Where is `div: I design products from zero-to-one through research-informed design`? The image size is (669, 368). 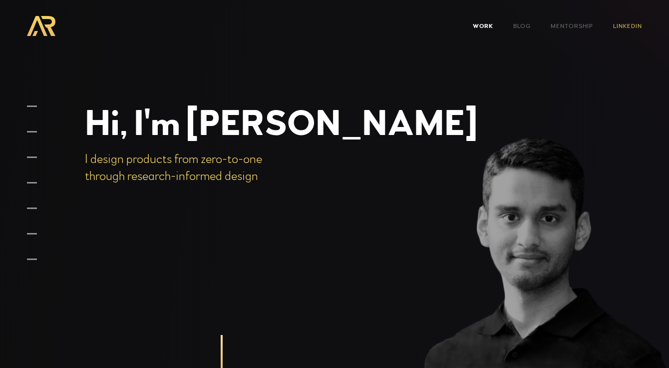
div: I design products from zero-to-one through research-informed design is located at coordinates (314, 168).